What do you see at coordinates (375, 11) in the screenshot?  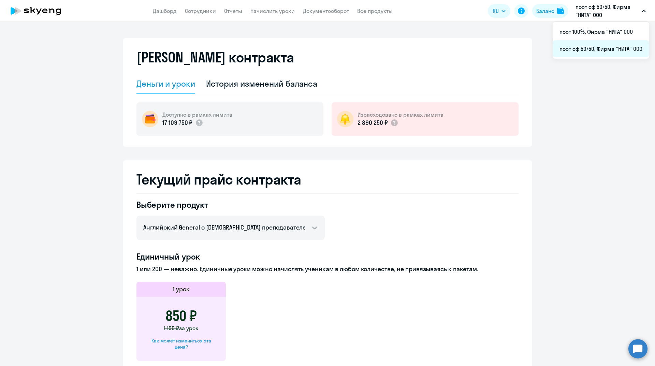 I see `a: Все продукты` at bounding box center [375, 11].